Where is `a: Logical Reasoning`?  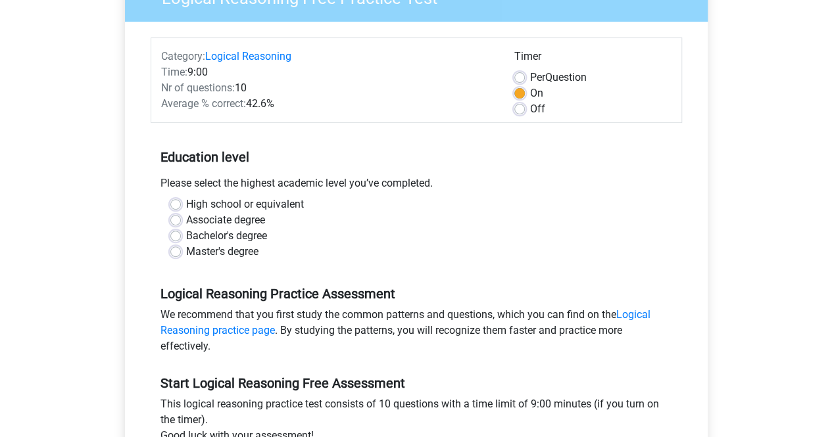
a: Logical Reasoning is located at coordinates (248, 56).